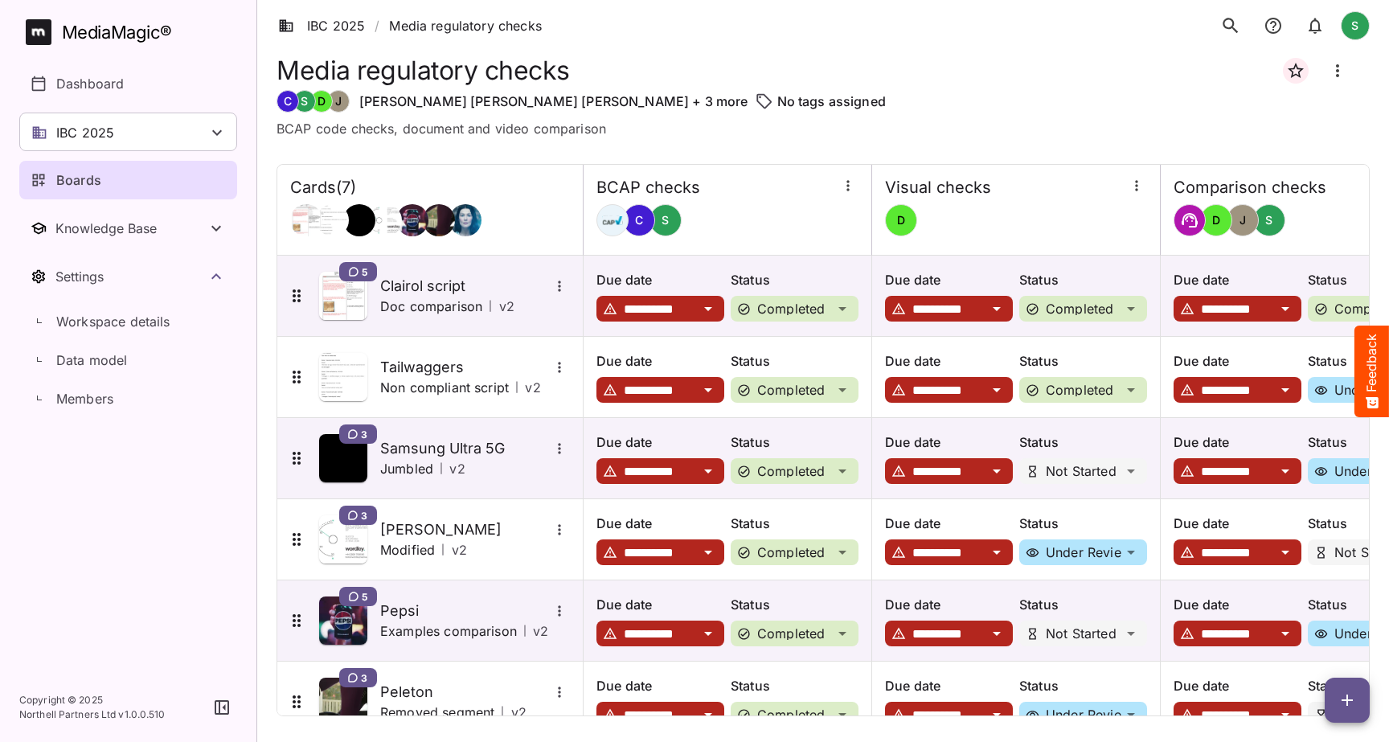 The image size is (1389, 742). I want to click on h4: Cards ( 7 ), so click(323, 187).